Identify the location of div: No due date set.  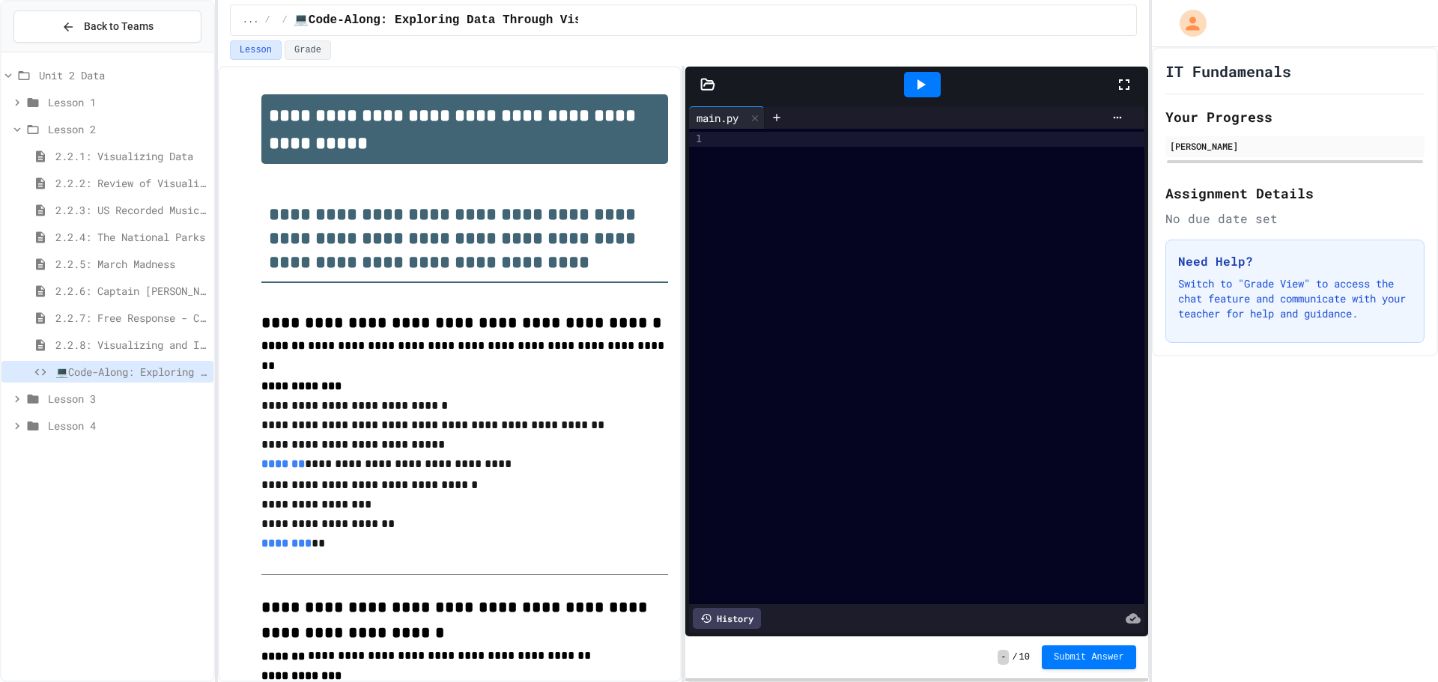
(1295, 219).